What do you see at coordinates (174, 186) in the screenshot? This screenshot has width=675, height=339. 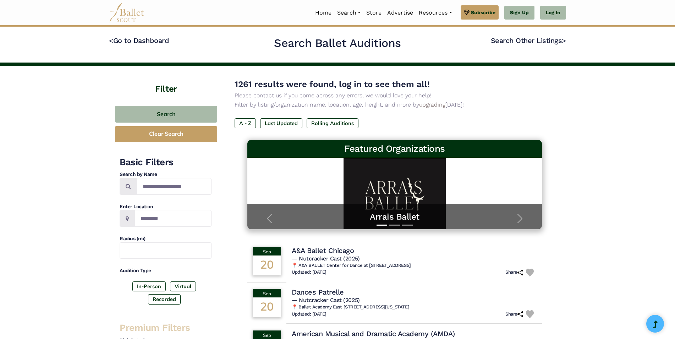 I see `input: Search by names...` at bounding box center [174, 186].